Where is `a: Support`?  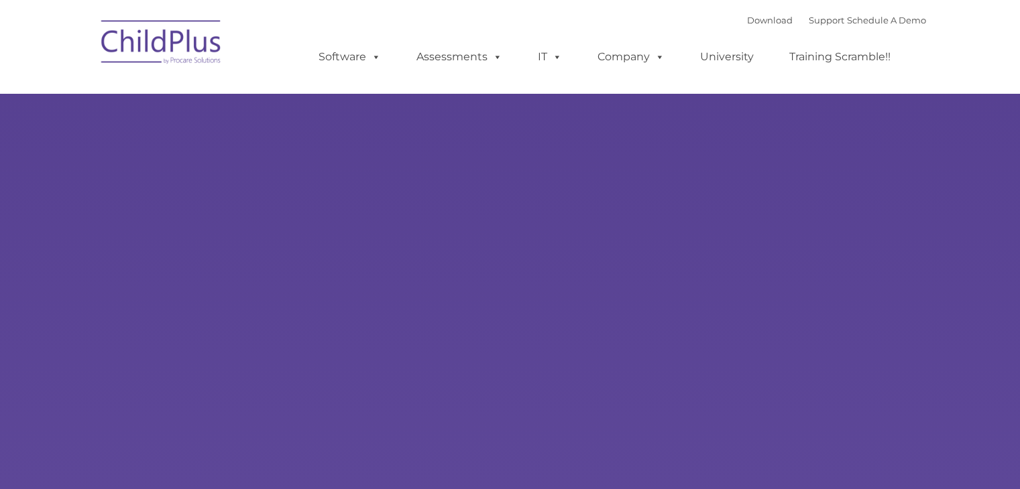 a: Support is located at coordinates (826, 20).